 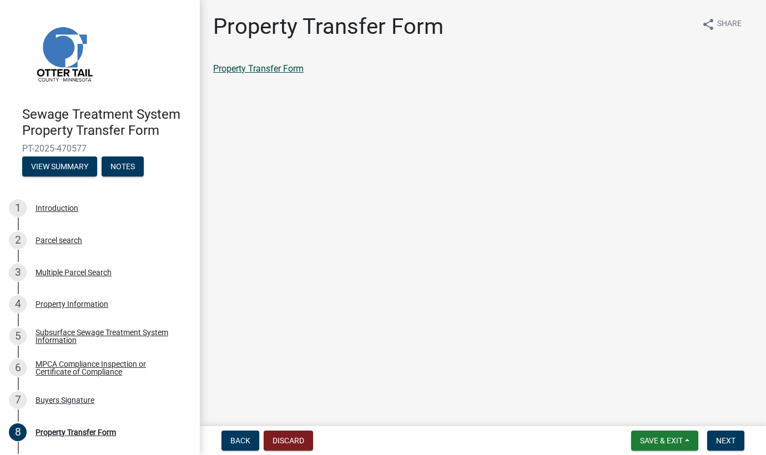 I want to click on span: PT-2025-470577, so click(x=100, y=148).